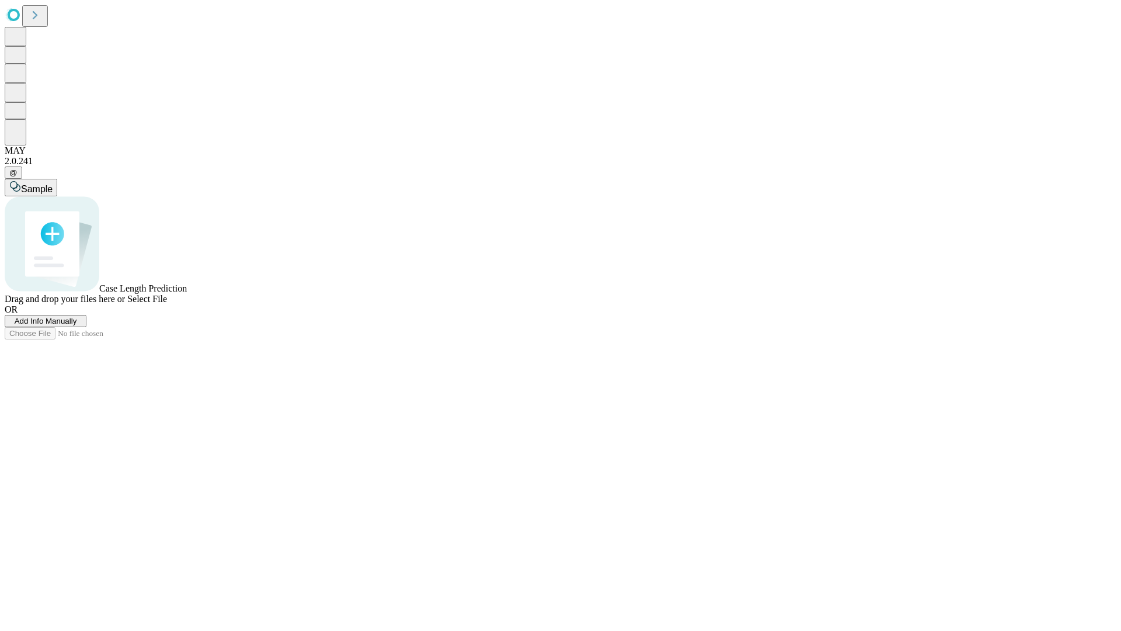  I want to click on span: Add Info Manually, so click(46, 321).